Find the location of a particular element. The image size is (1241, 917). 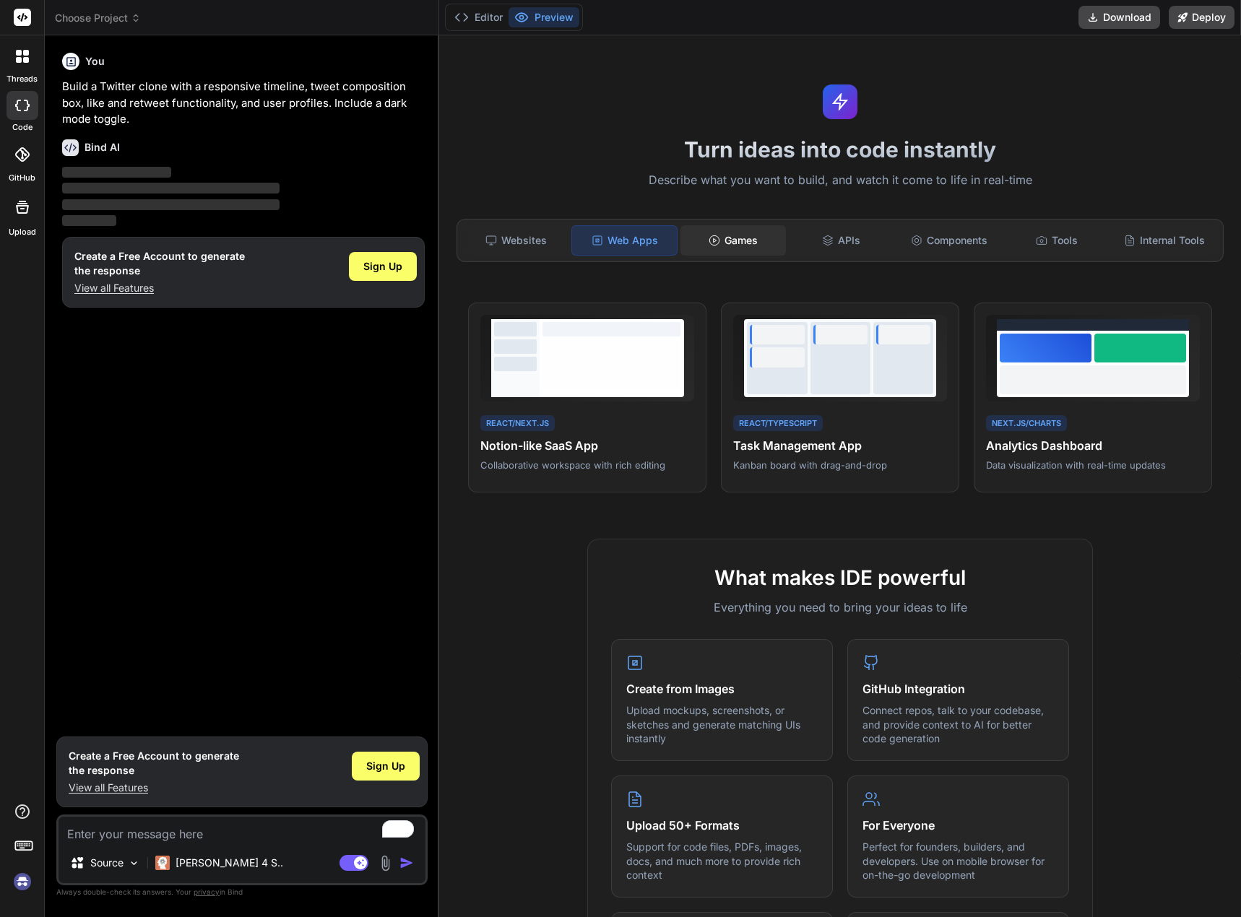

h4: Task Management App is located at coordinates (840, 446).